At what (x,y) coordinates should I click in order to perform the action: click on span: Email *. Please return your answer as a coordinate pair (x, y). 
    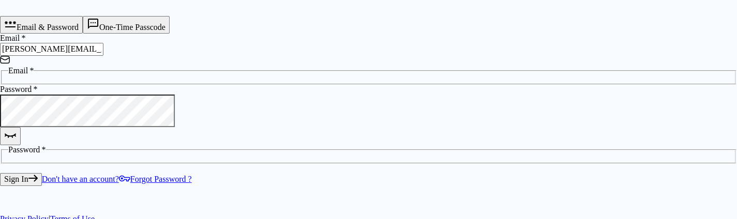
    Looking at the image, I should click on (21, 70).